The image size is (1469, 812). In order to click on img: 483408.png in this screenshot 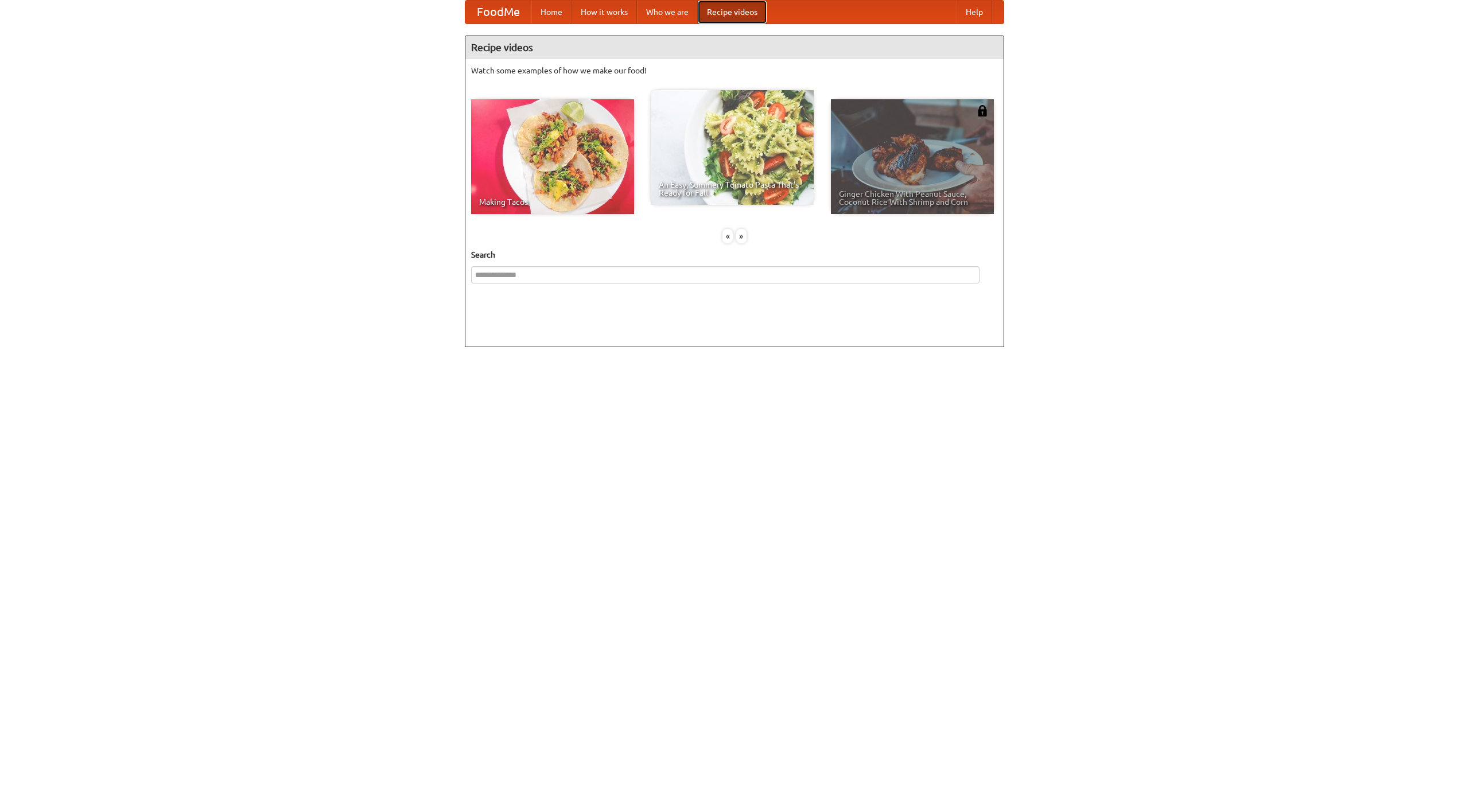, I will do `click(983, 111)`.